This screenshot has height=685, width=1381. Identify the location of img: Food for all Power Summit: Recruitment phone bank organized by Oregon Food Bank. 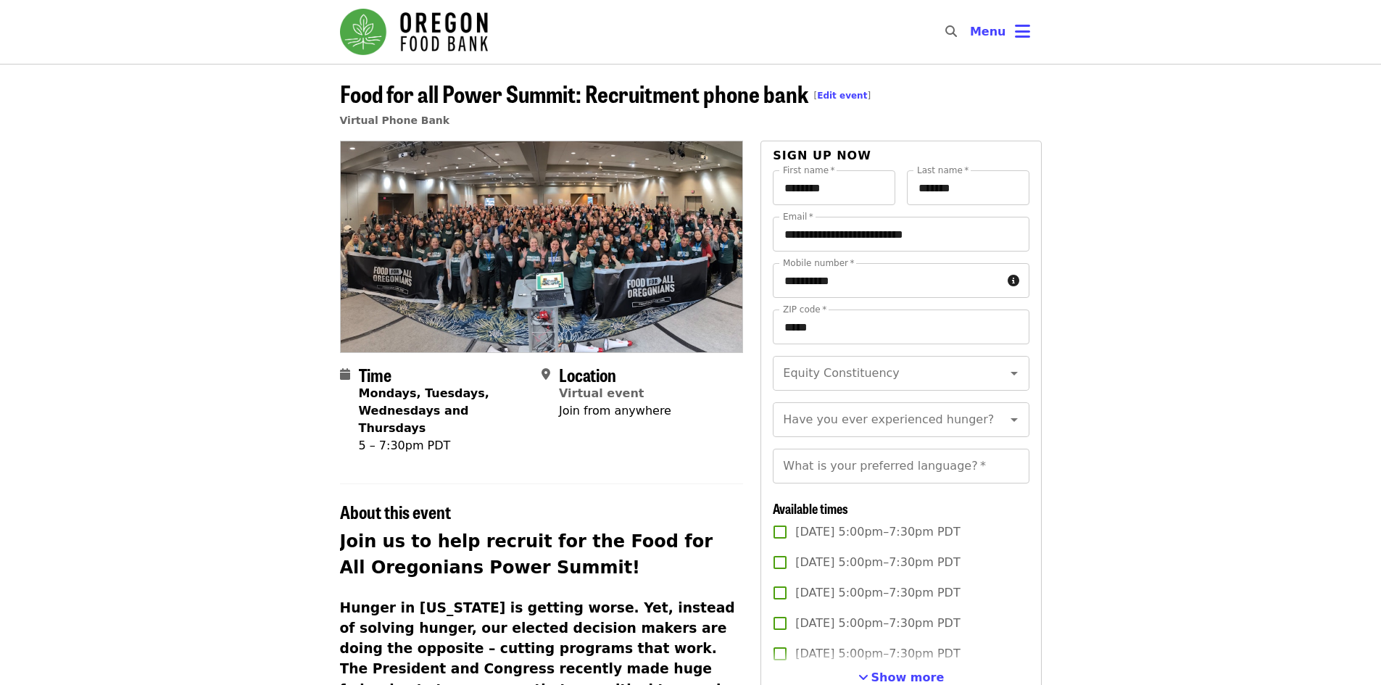
(542, 247).